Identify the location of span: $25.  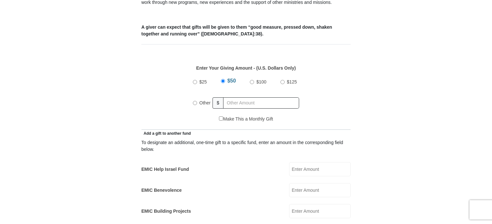
(203, 82).